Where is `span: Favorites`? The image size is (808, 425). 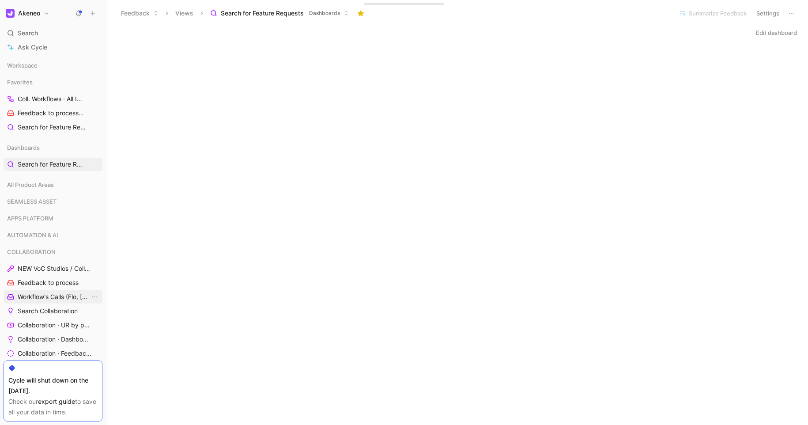 span: Favorites is located at coordinates (20, 82).